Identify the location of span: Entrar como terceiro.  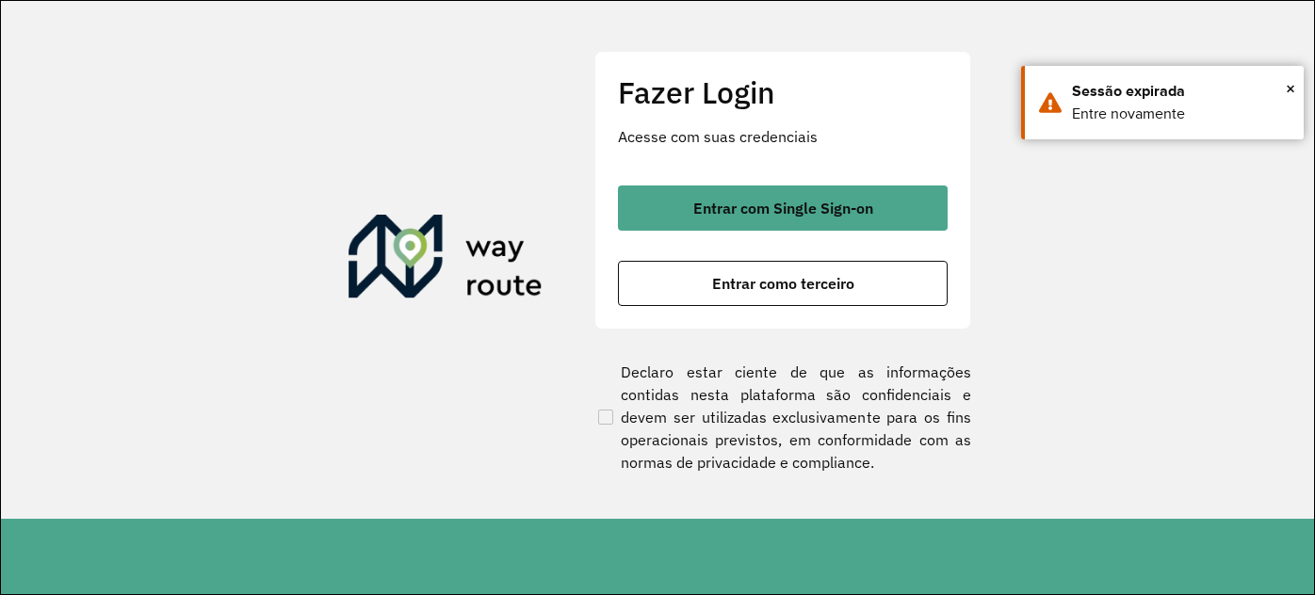
(783, 284).